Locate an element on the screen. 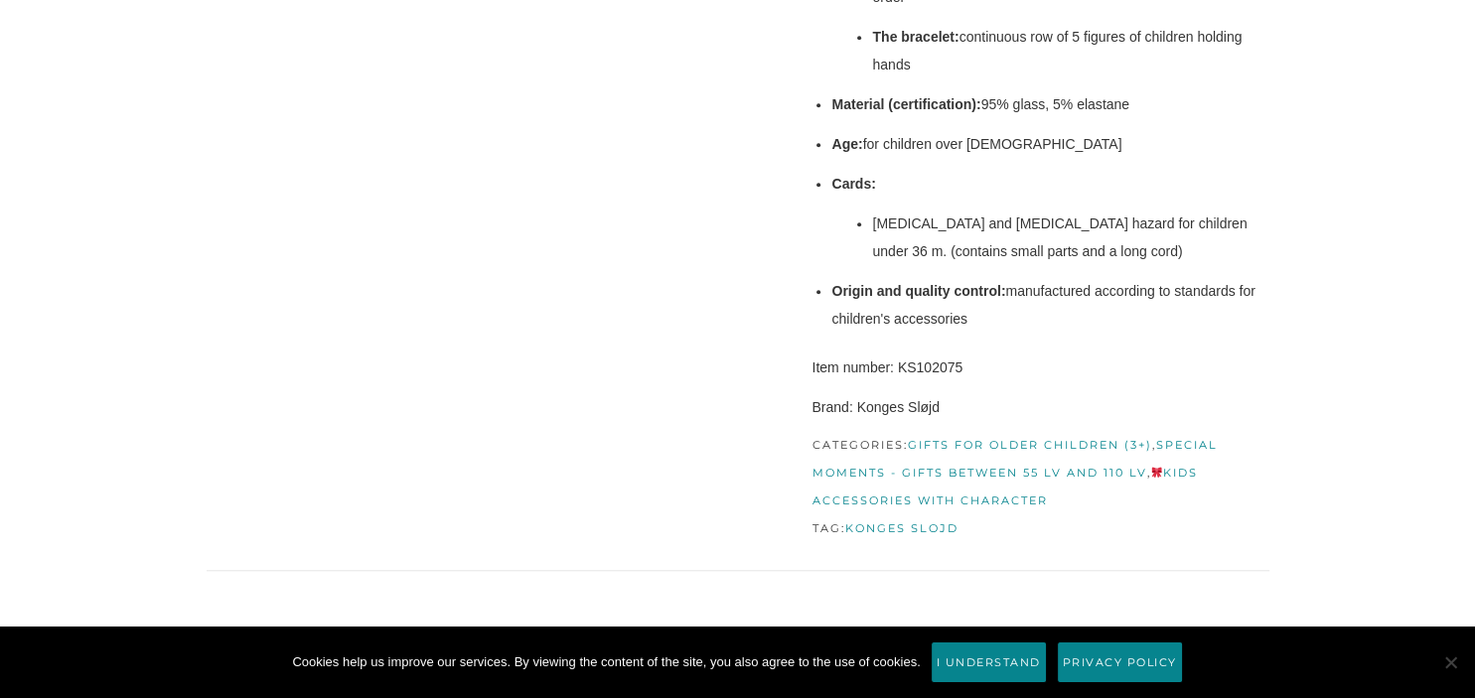  a: Konges Slojd is located at coordinates (901, 528).